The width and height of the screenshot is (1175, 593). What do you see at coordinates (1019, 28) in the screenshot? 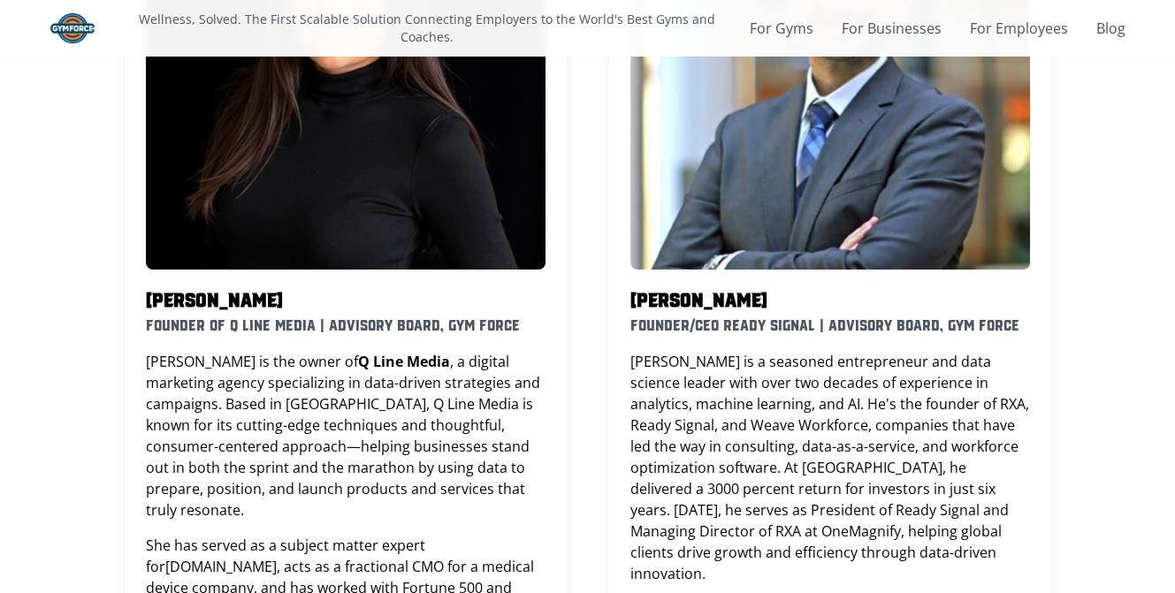
I see `a: For Employees` at bounding box center [1019, 28].